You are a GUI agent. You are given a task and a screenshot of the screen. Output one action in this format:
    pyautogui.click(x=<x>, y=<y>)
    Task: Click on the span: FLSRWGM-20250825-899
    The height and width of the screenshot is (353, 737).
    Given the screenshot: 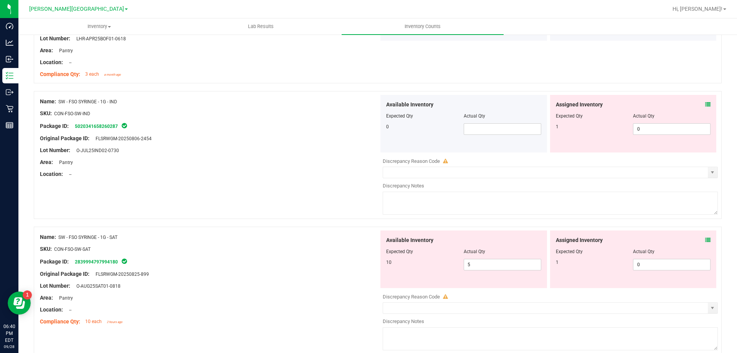 What is the action you would take?
    pyautogui.click(x=120, y=274)
    